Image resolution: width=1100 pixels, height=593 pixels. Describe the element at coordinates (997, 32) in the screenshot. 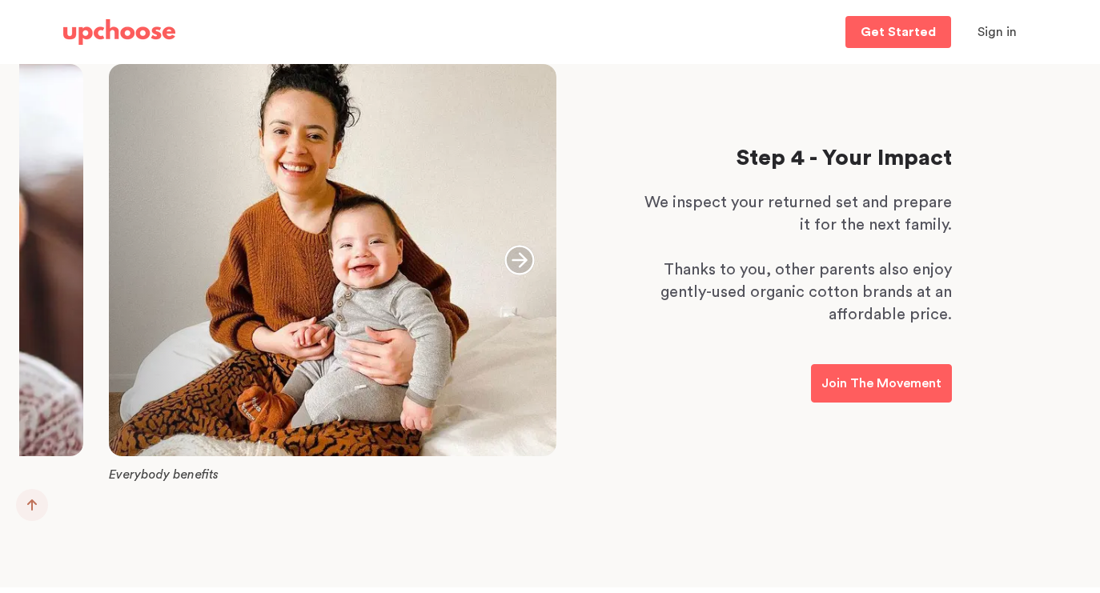

I see `span: Sign in` at that location.